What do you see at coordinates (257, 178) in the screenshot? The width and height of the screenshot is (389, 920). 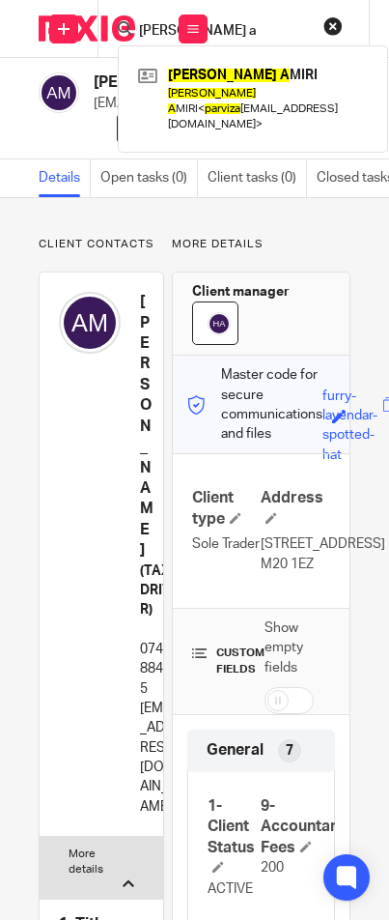 I see `a: Client tasks (0)` at bounding box center [257, 178].